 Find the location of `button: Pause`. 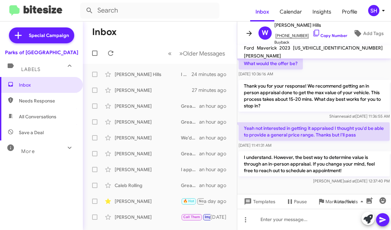

button: Pause is located at coordinates (296, 202).